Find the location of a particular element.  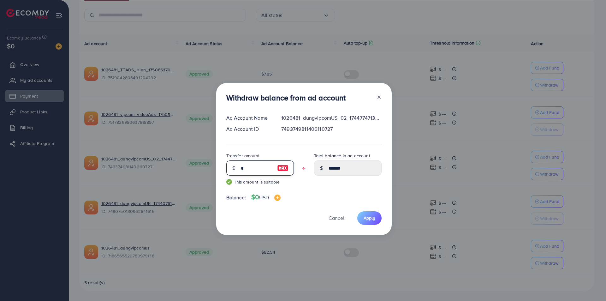

h3: Withdraw balance from ad account is located at coordinates (286, 97).